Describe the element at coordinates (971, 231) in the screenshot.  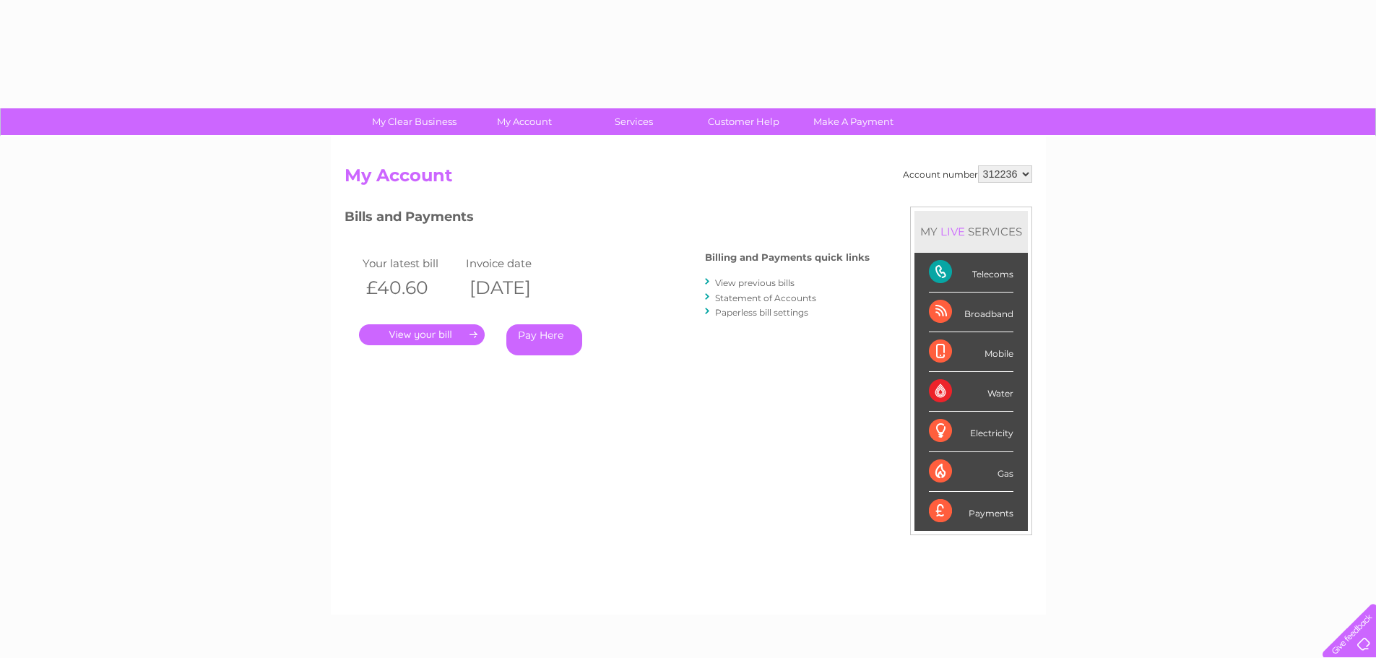
I see `div: MY SERVICES` at that location.